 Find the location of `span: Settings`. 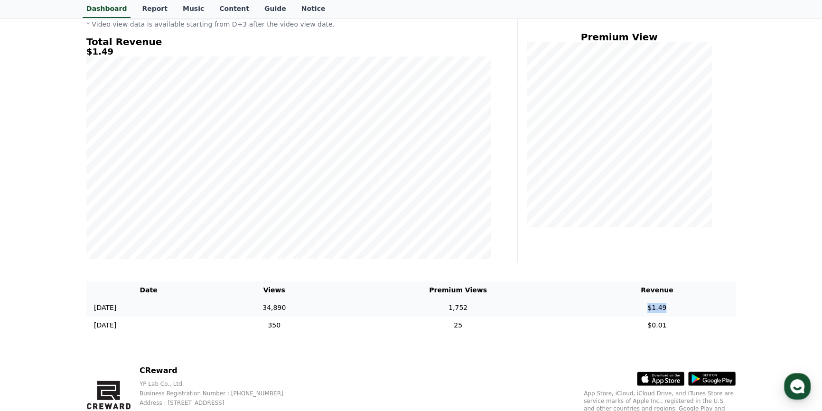

span: Settings is located at coordinates (152, 319).